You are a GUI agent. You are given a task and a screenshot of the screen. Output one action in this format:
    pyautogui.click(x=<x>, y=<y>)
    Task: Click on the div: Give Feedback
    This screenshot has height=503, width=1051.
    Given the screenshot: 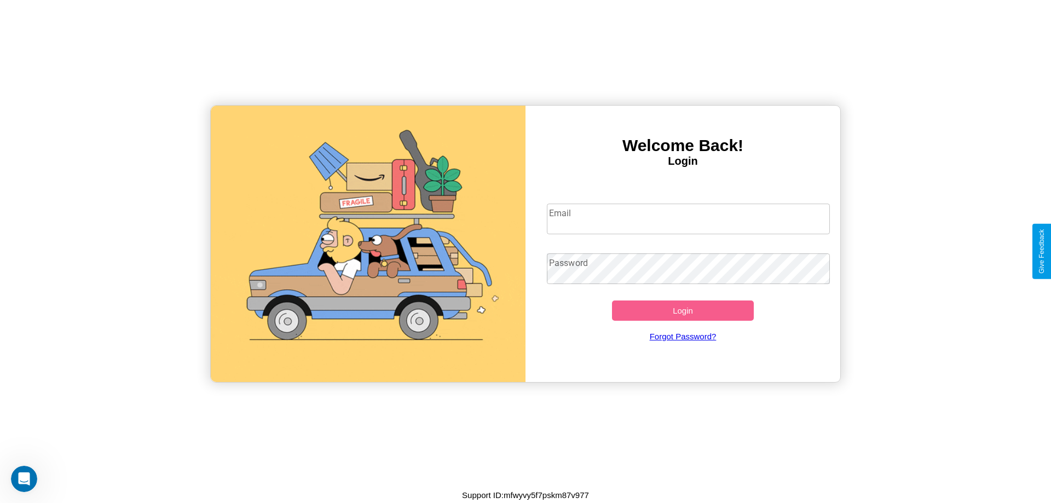 What is the action you would take?
    pyautogui.click(x=1042, y=251)
    